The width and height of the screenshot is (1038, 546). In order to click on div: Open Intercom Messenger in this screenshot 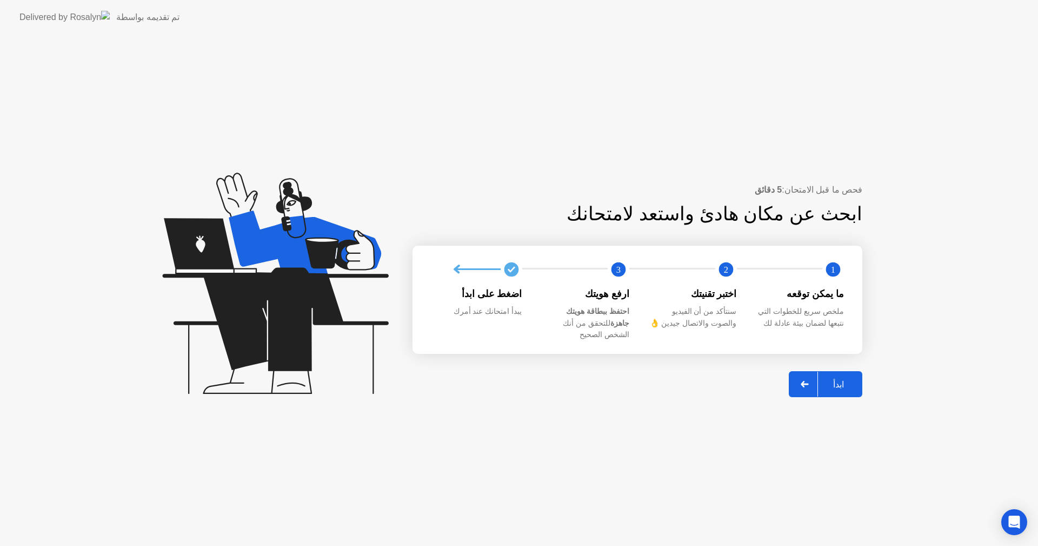, I will do `click(1014, 522)`.